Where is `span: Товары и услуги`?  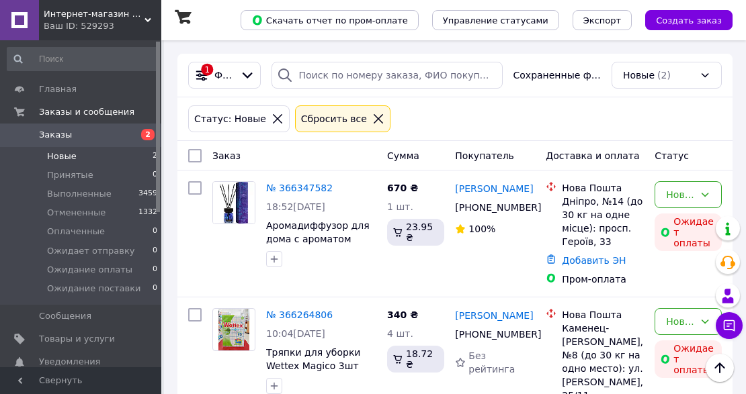
span: Товары и услуги is located at coordinates (77, 339).